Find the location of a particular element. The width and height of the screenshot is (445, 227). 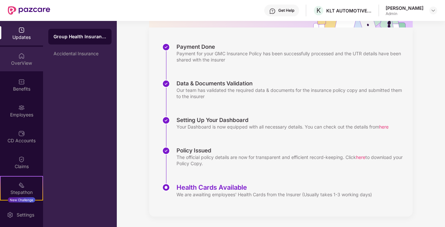

div: Health Cards Available is located at coordinates (274, 187).